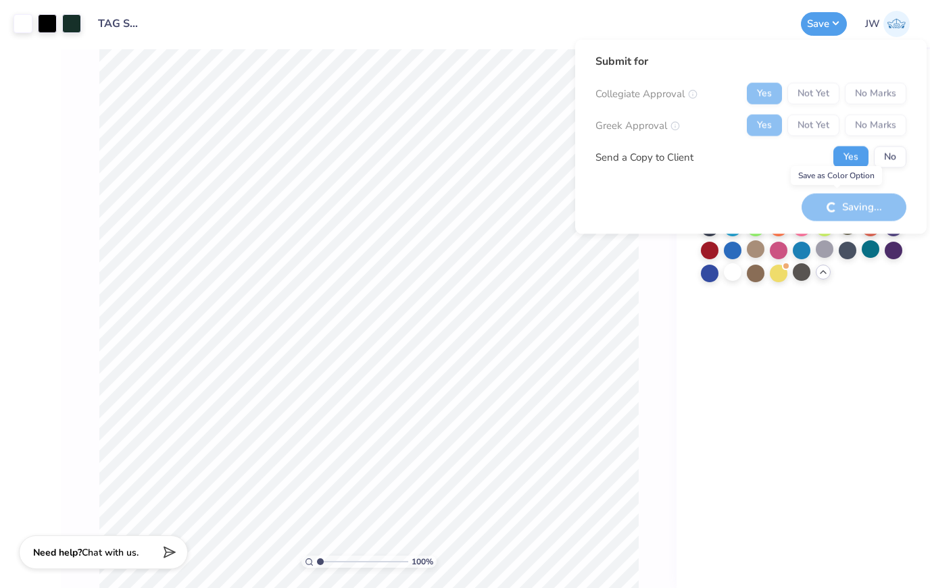 The image size is (930, 588). Describe the element at coordinates (824, 24) in the screenshot. I see `button: Save` at that location.